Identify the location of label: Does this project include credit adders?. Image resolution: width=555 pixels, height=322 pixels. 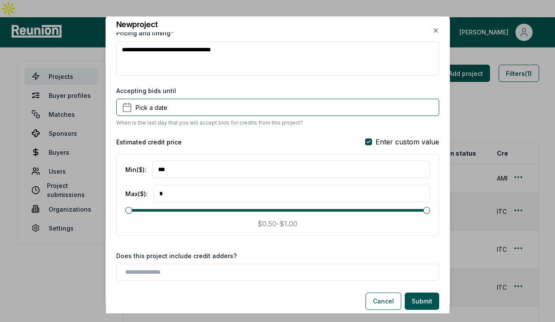
(177, 255).